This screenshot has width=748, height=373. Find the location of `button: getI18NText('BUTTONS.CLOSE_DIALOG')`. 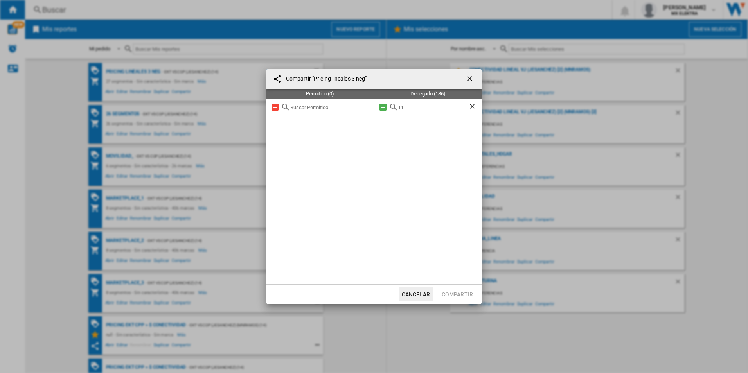

button: getI18NText('BUTTONS.CLOSE_DIALOG') is located at coordinates (470, 79).